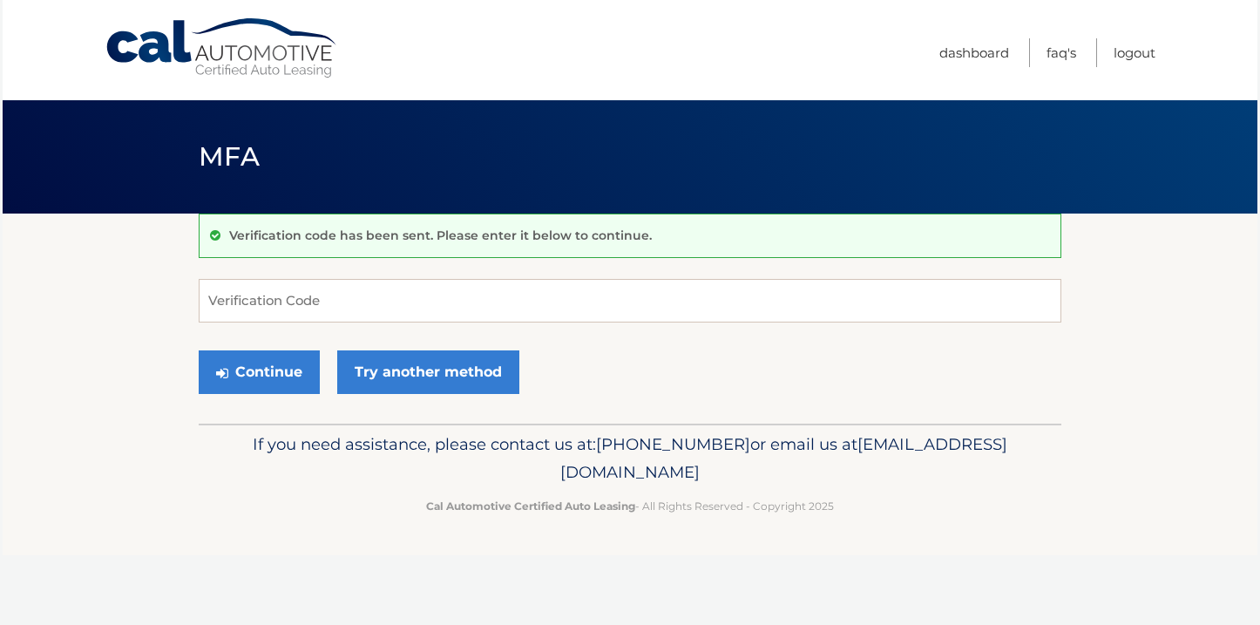 The image size is (1260, 625). Describe the element at coordinates (222, 48) in the screenshot. I see `a: Cal Automotive` at that location.